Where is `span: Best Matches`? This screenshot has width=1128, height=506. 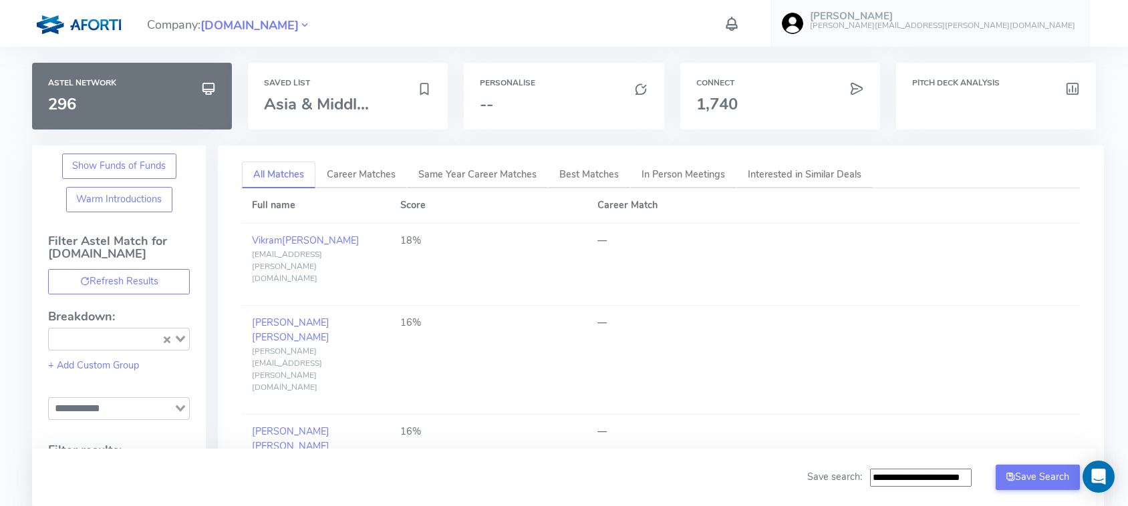 span: Best Matches is located at coordinates (588, 174).